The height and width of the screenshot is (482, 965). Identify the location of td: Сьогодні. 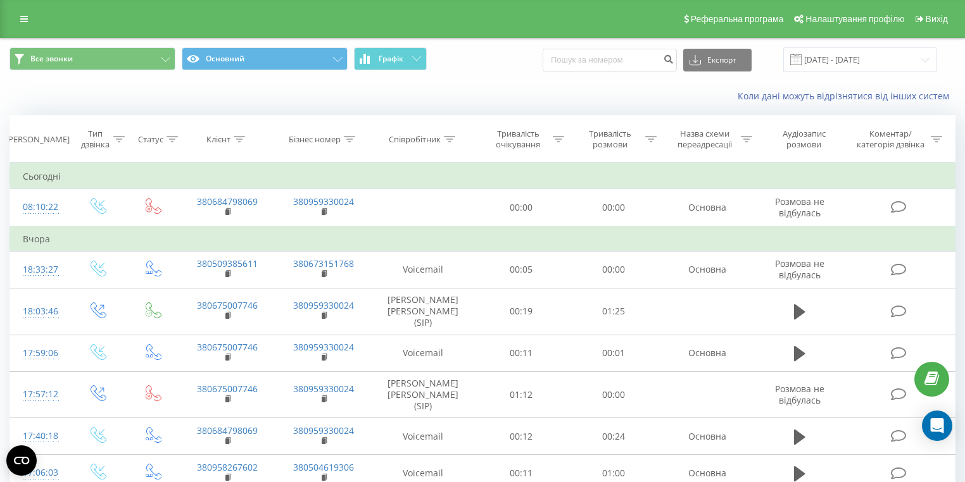
(482, 177).